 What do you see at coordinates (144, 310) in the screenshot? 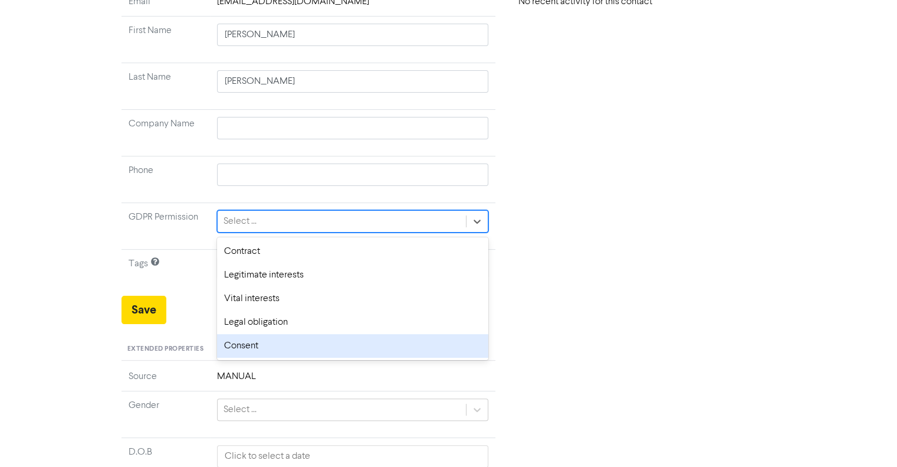
I see `button: Save` at bounding box center [144, 310].